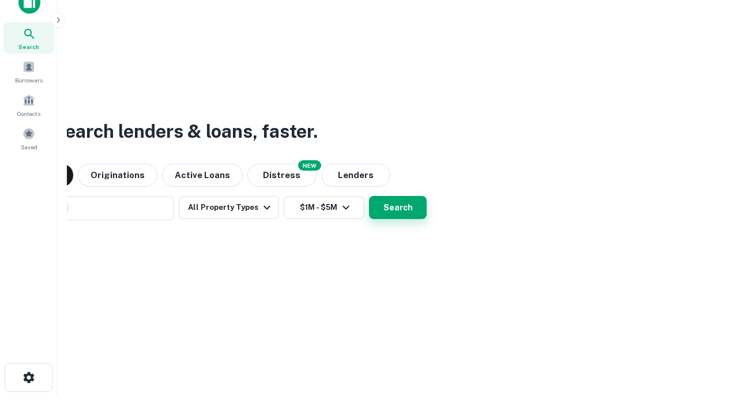 Image resolution: width=738 pixels, height=415 pixels. I want to click on div: Chat Widget, so click(709, 351).